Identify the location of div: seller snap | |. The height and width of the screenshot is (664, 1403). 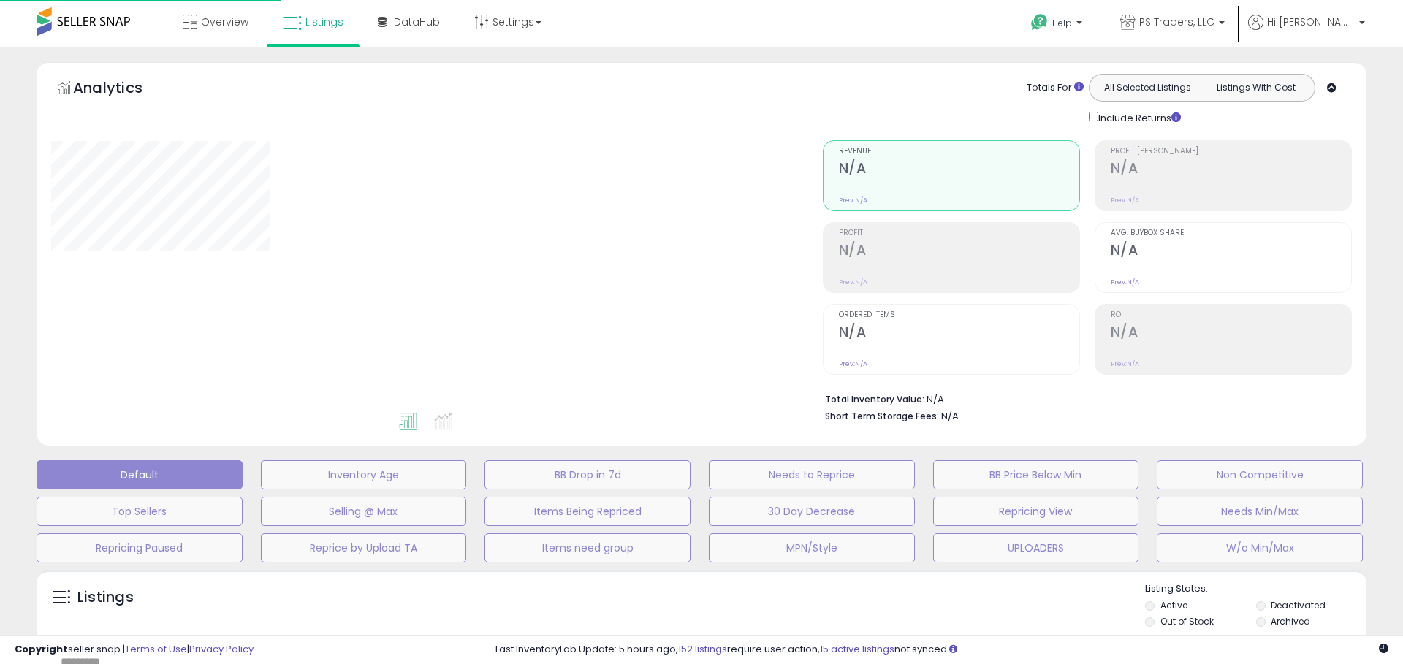
(134, 650).